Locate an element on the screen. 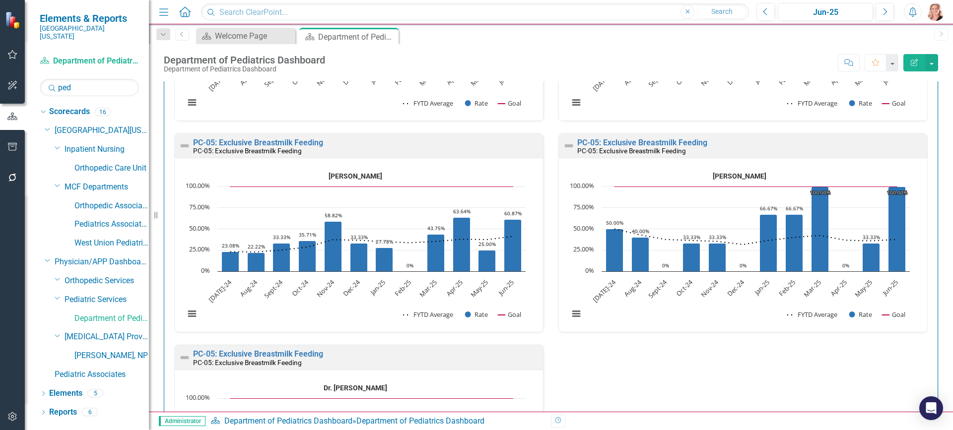 The image size is (953, 430). text: 58.82% is located at coordinates (333, 215).